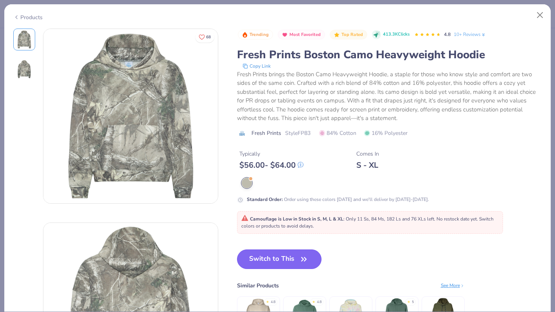  I want to click on span: Fresh Prints, so click(266, 133).